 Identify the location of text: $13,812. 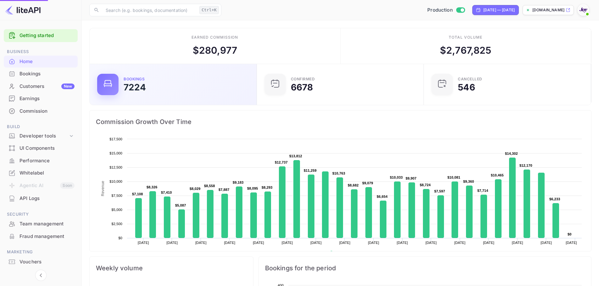
(295, 156).